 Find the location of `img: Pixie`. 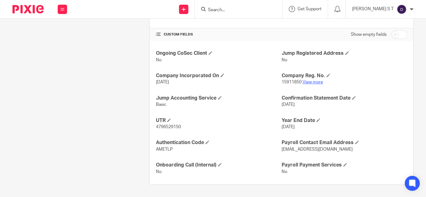

img: Pixie is located at coordinates (28, 9).